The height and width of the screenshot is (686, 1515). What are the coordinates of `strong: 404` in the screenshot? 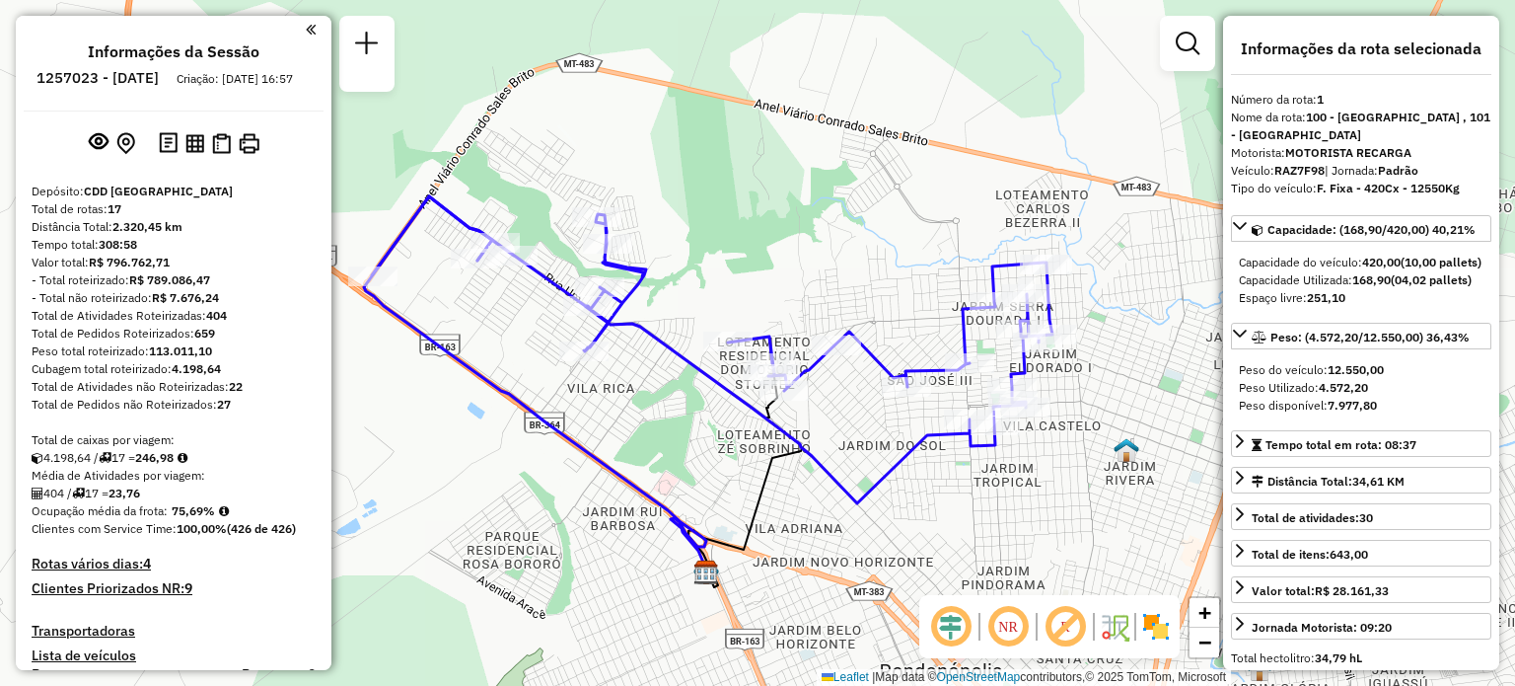 It's located at (216, 315).